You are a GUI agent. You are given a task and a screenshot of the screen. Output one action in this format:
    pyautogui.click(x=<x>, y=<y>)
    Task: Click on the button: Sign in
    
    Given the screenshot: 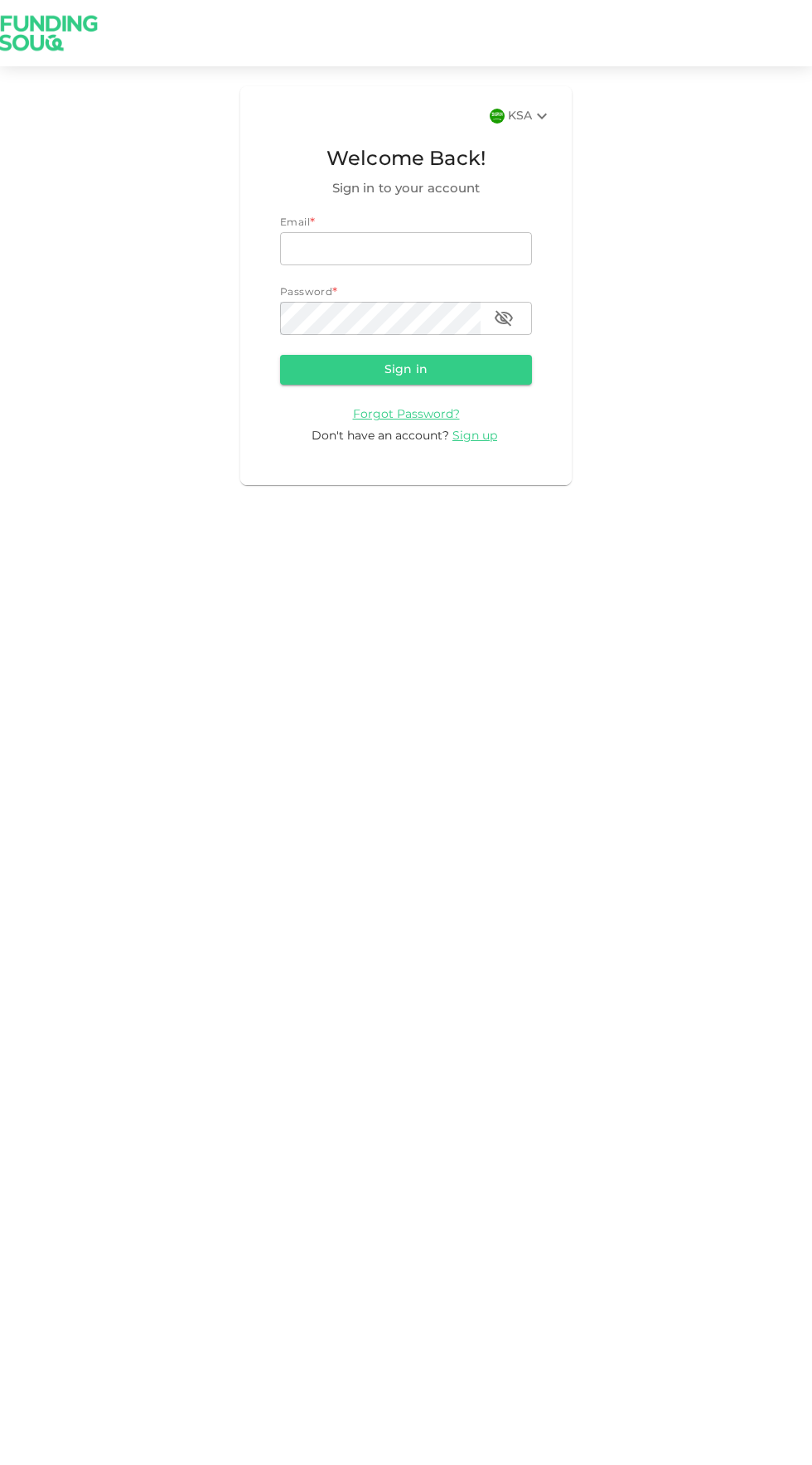 What is the action you would take?
    pyautogui.click(x=406, y=369)
    